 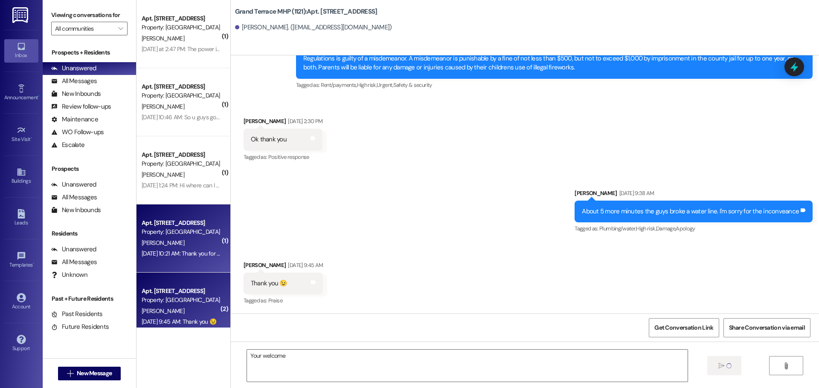 I want to click on div: Review follow-ups, so click(x=81, y=107).